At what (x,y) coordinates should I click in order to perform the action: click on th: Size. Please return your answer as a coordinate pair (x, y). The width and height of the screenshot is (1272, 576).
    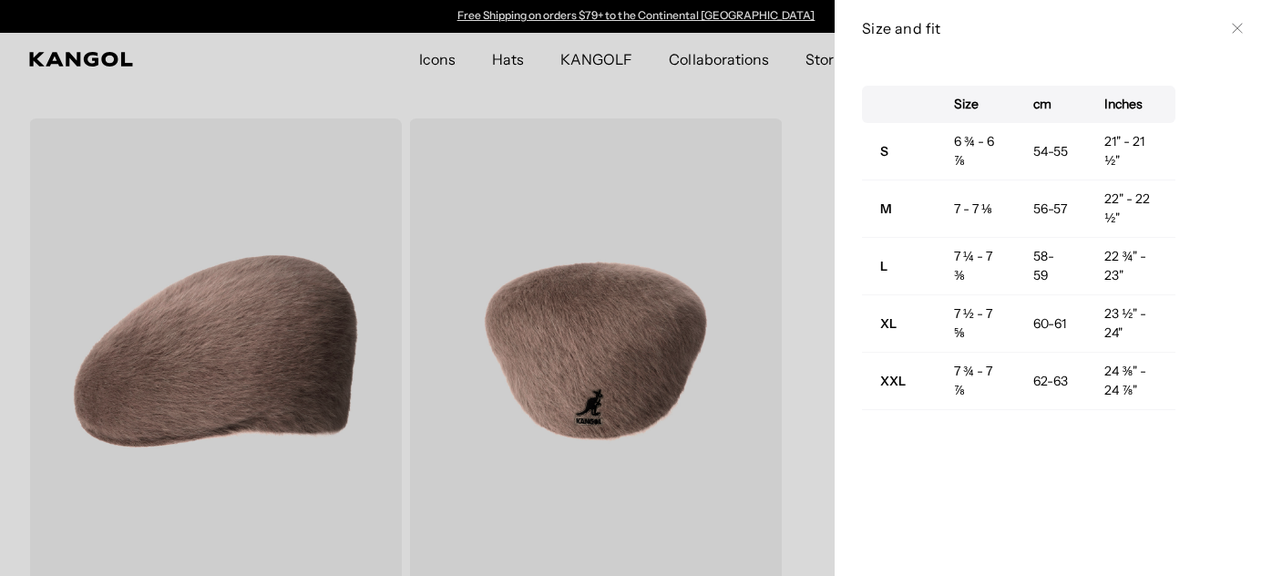
    Looking at the image, I should click on (975, 104).